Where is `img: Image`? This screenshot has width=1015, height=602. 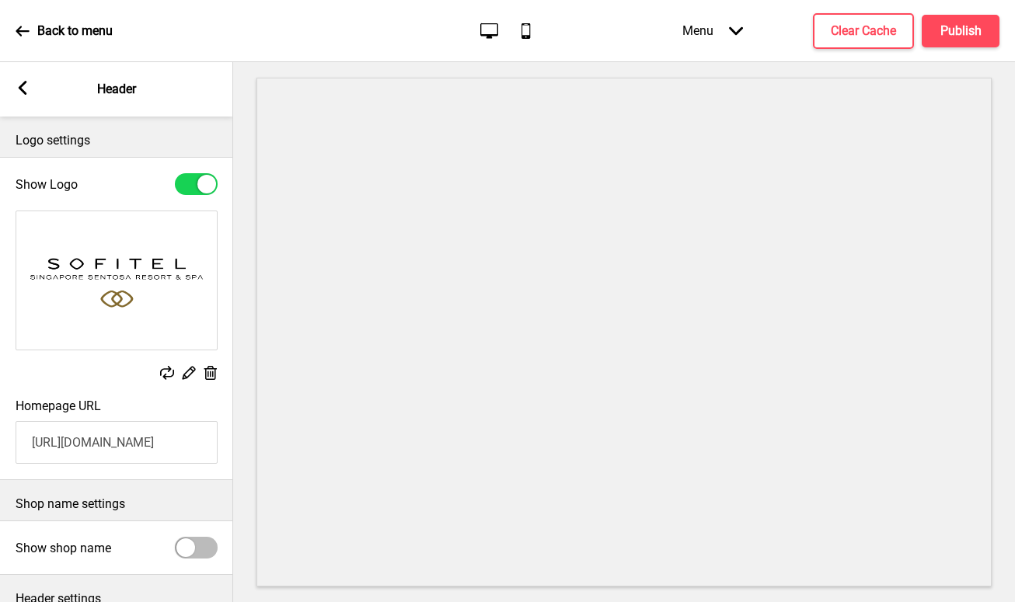
img: Image is located at coordinates (117, 280).